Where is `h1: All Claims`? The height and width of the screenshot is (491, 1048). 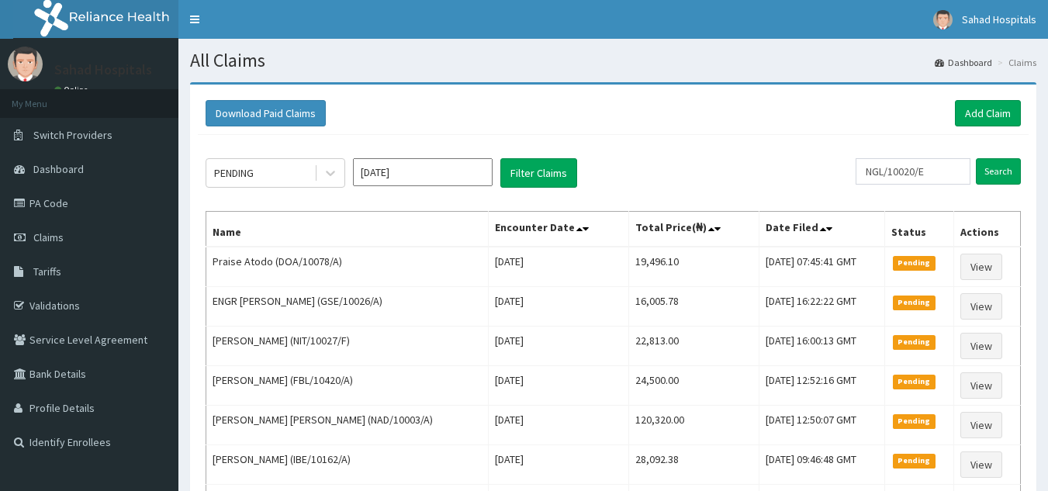 h1: All Claims is located at coordinates (613, 61).